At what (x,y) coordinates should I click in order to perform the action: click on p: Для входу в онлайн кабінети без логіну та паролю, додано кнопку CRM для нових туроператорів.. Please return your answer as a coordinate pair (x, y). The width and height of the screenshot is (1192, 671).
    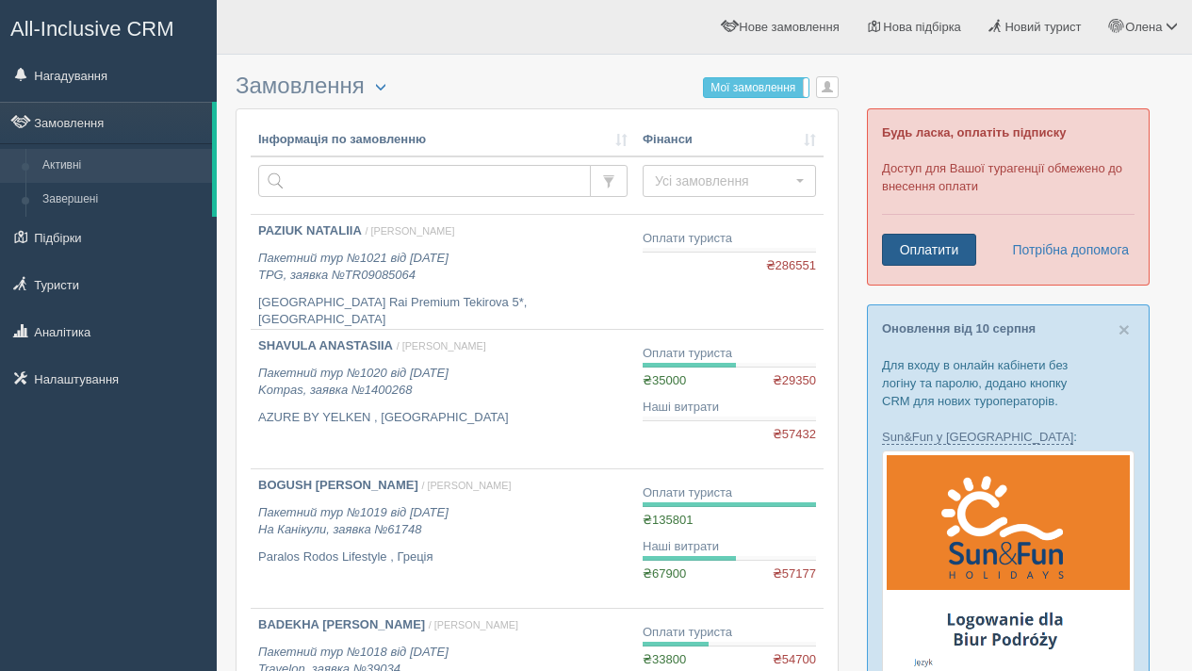
    Looking at the image, I should click on (1008, 383).